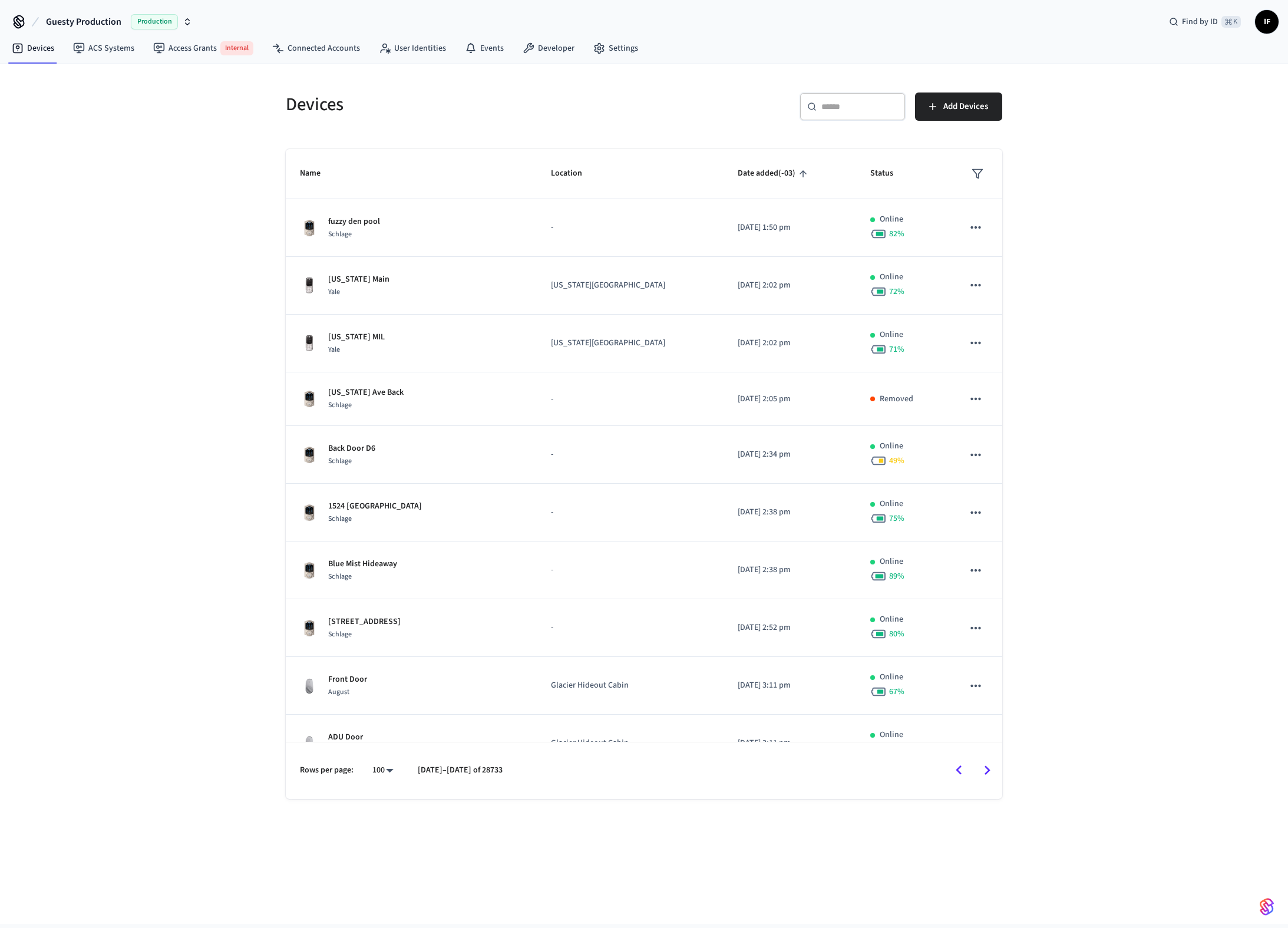 The image size is (1288, 928). Describe the element at coordinates (352, 448) in the screenshot. I see `p: Back Door D6` at that location.